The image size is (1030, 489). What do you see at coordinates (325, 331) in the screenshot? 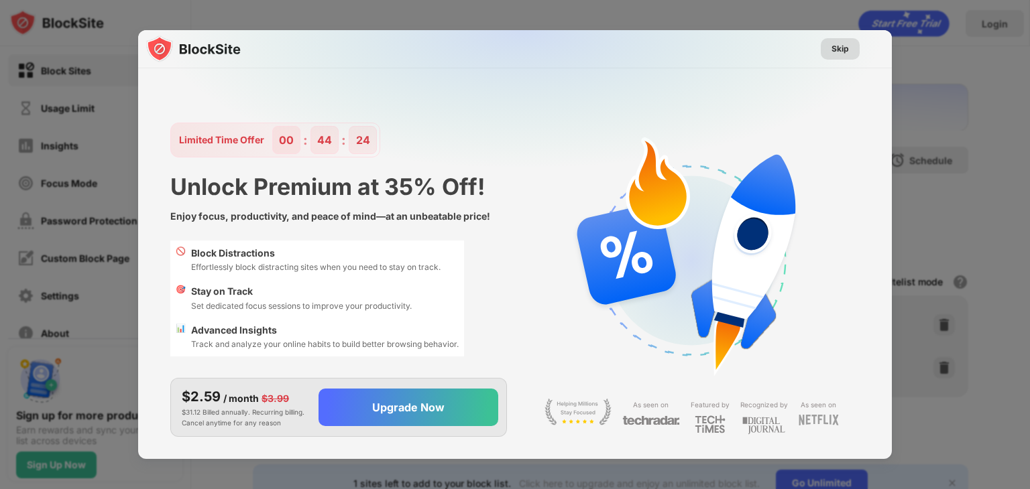
I see `div: Advanced Insights` at bounding box center [325, 331].